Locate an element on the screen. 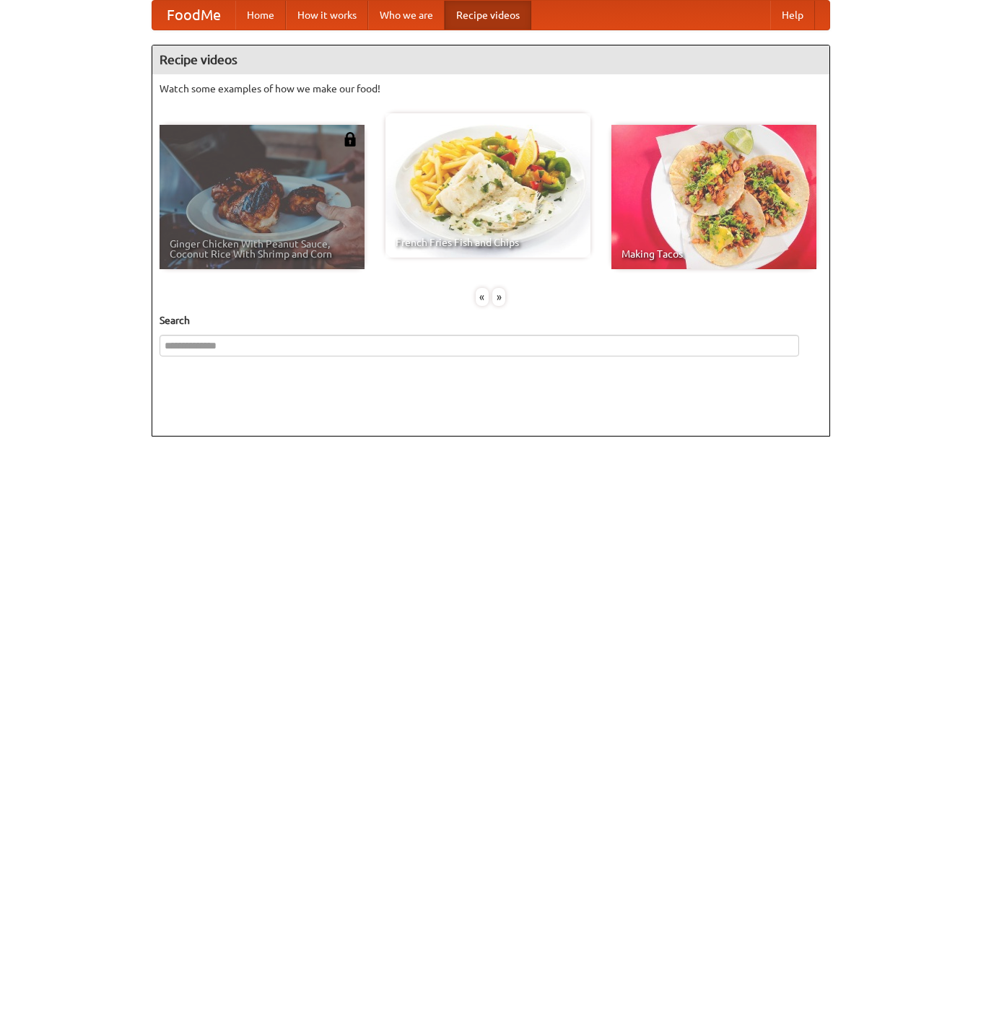 The width and height of the screenshot is (981, 1021). span: French Fries Fish and Chips is located at coordinates (488, 243).